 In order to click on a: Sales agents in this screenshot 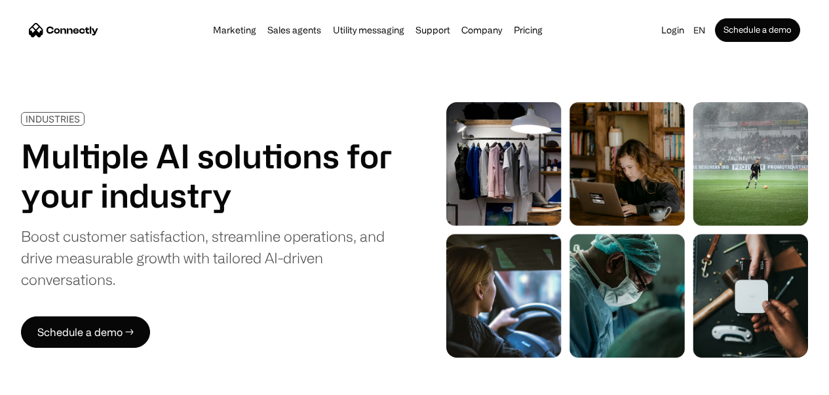, I will do `click(294, 30)`.